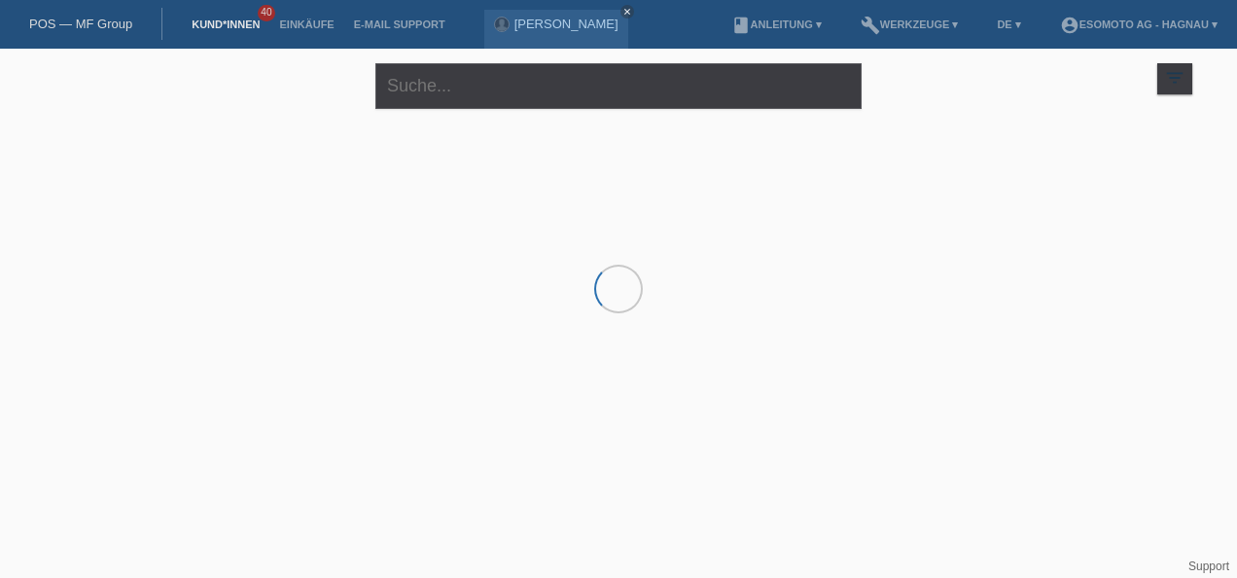  I want to click on i: build, so click(871, 25).